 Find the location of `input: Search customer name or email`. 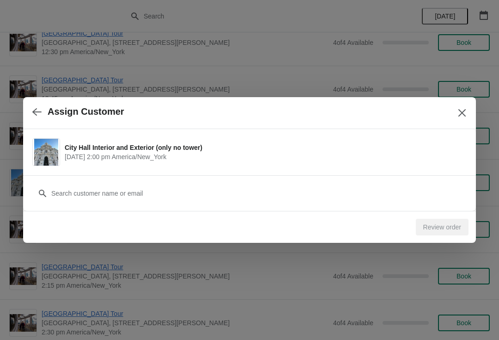

input: Search customer name or email is located at coordinates (259, 193).